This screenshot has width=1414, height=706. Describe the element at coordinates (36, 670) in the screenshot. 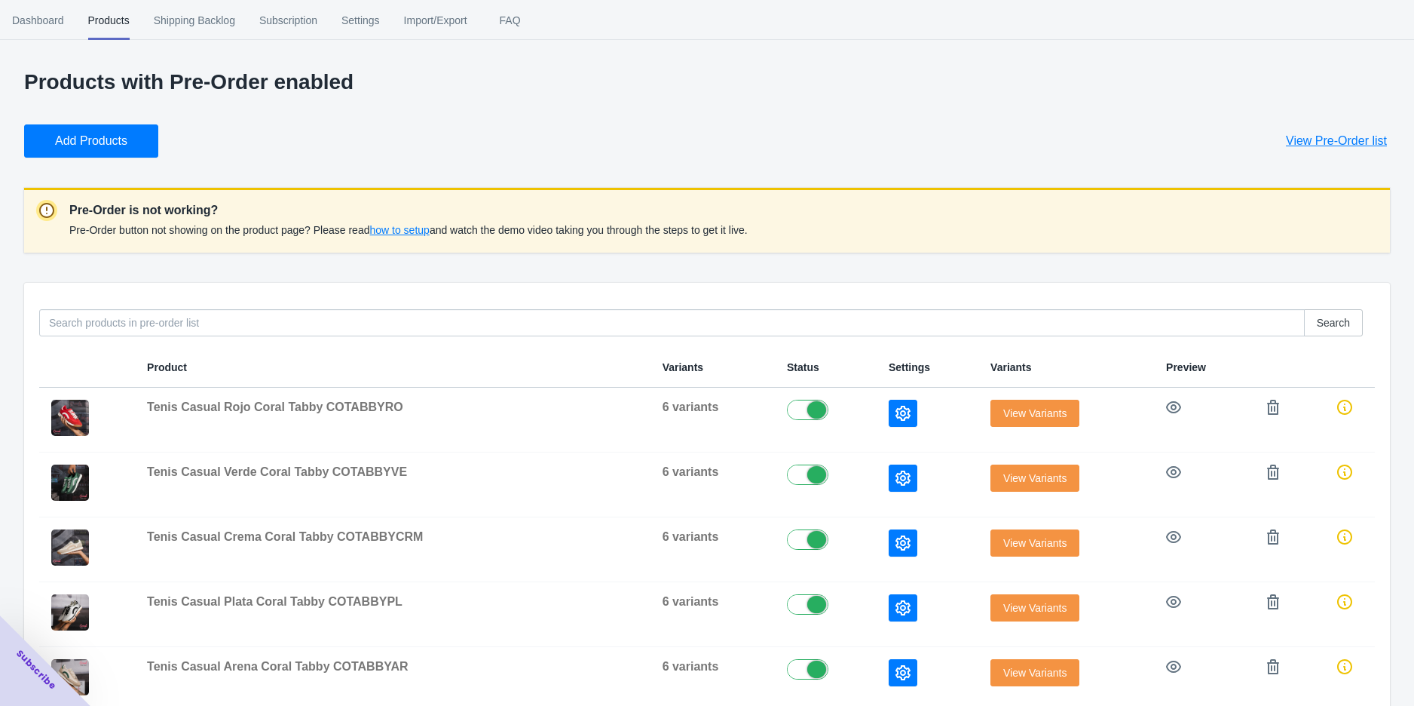

I see `span: Subscribe` at that location.